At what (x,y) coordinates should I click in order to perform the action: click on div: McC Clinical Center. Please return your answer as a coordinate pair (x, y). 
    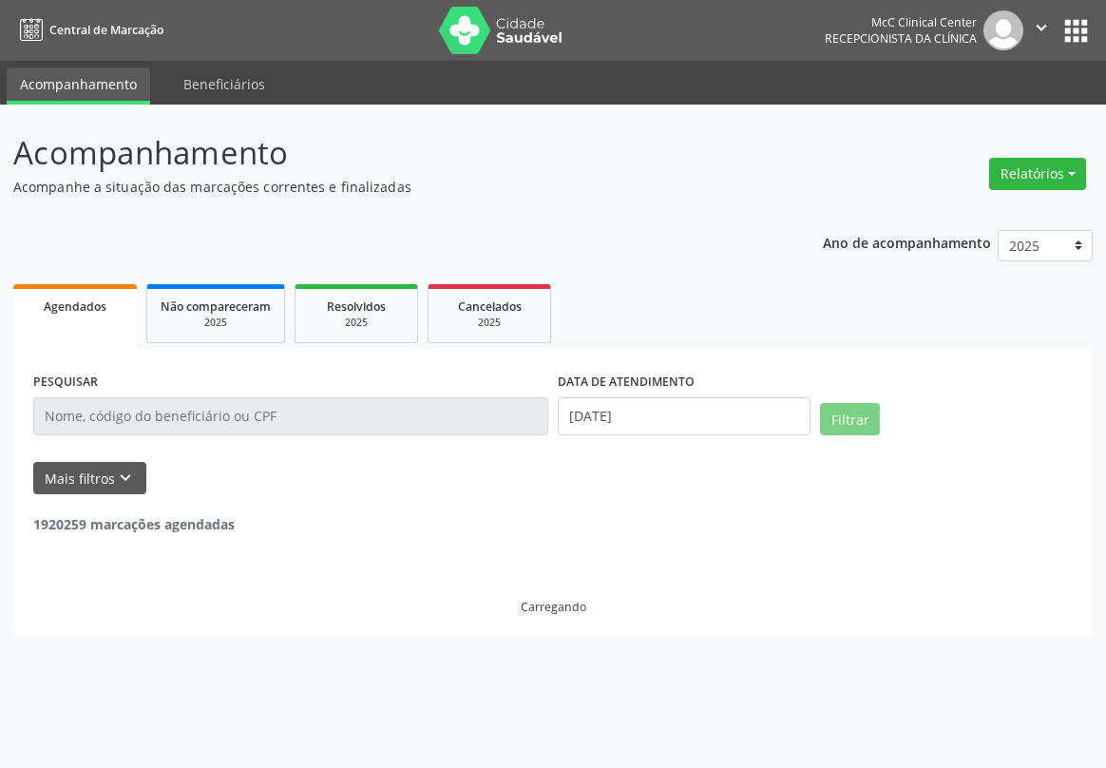
    Looking at the image, I should click on (901, 22).